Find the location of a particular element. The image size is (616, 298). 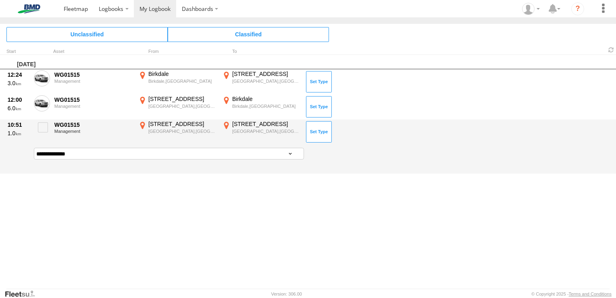

span: Click to view Classified Trips is located at coordinates (248, 34).